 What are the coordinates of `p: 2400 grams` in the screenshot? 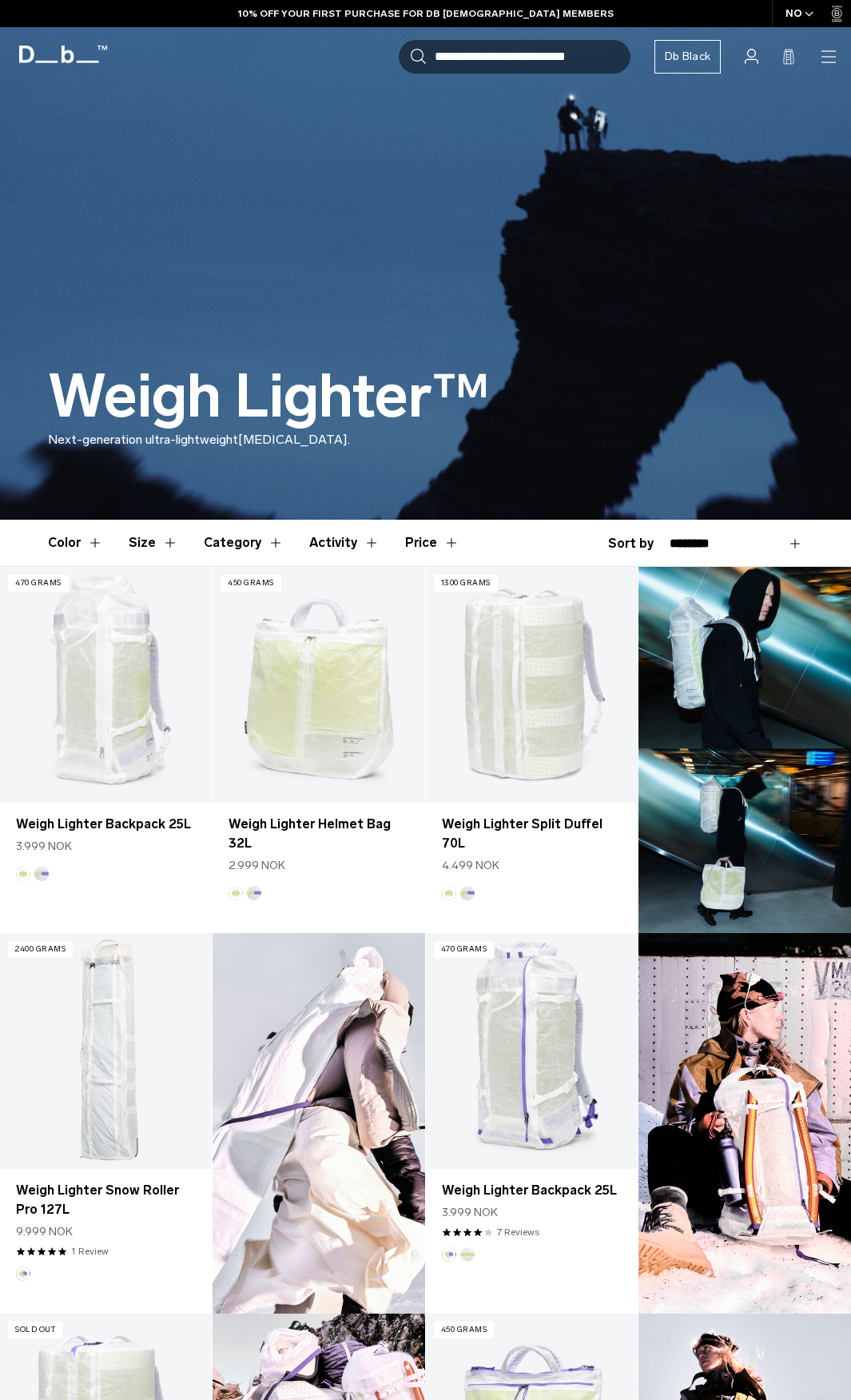 It's located at (40, 949).